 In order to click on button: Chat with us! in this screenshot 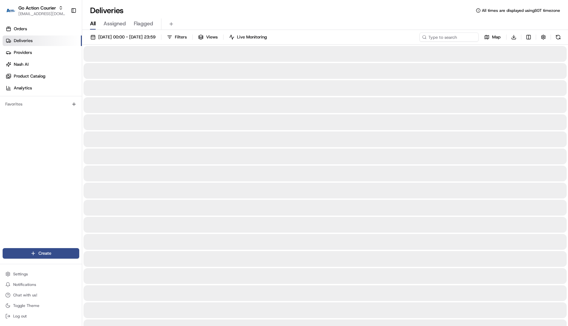, I will do `click(41, 295)`.